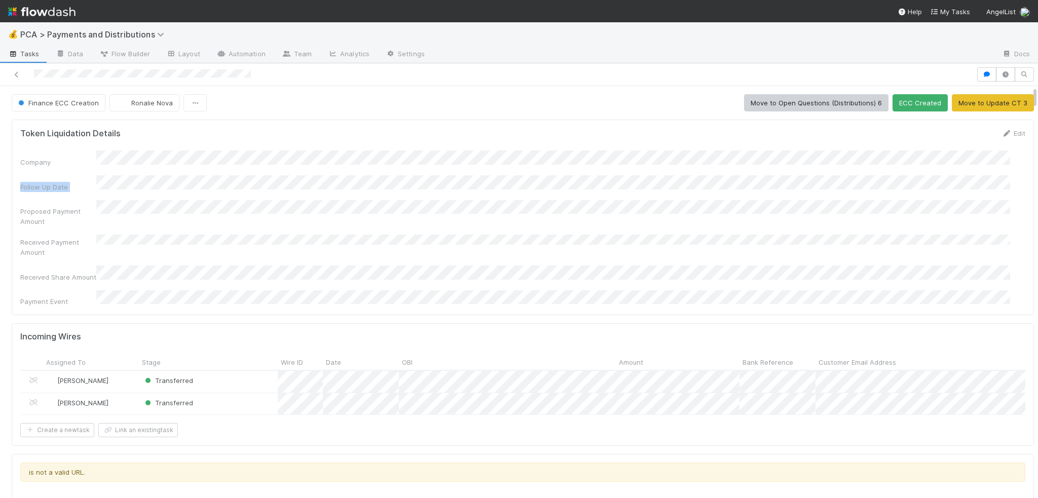 This screenshot has height=498, width=1038. Describe the element at coordinates (42, 12) in the screenshot. I see `img: logo-inverted-e16ddd16eac7371096b0.svg` at that location.